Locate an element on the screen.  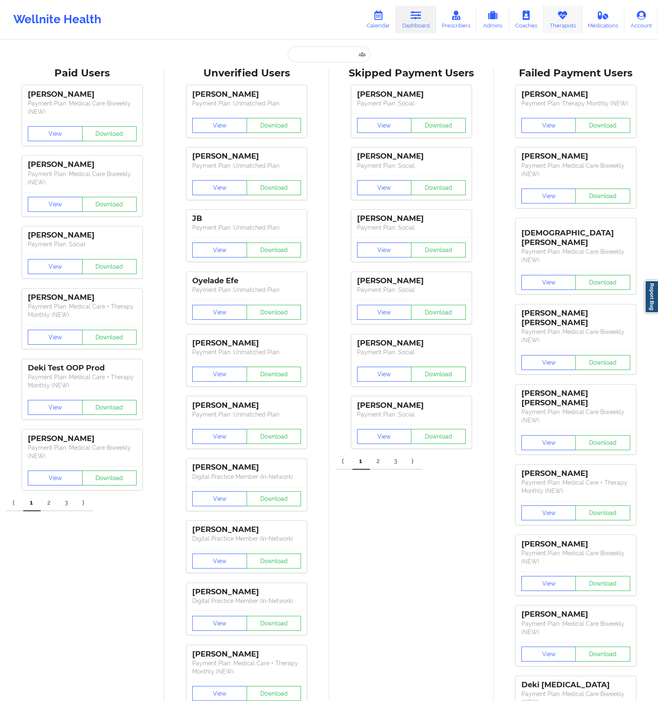
div: Skipped Payment Users is located at coordinates (411, 73).